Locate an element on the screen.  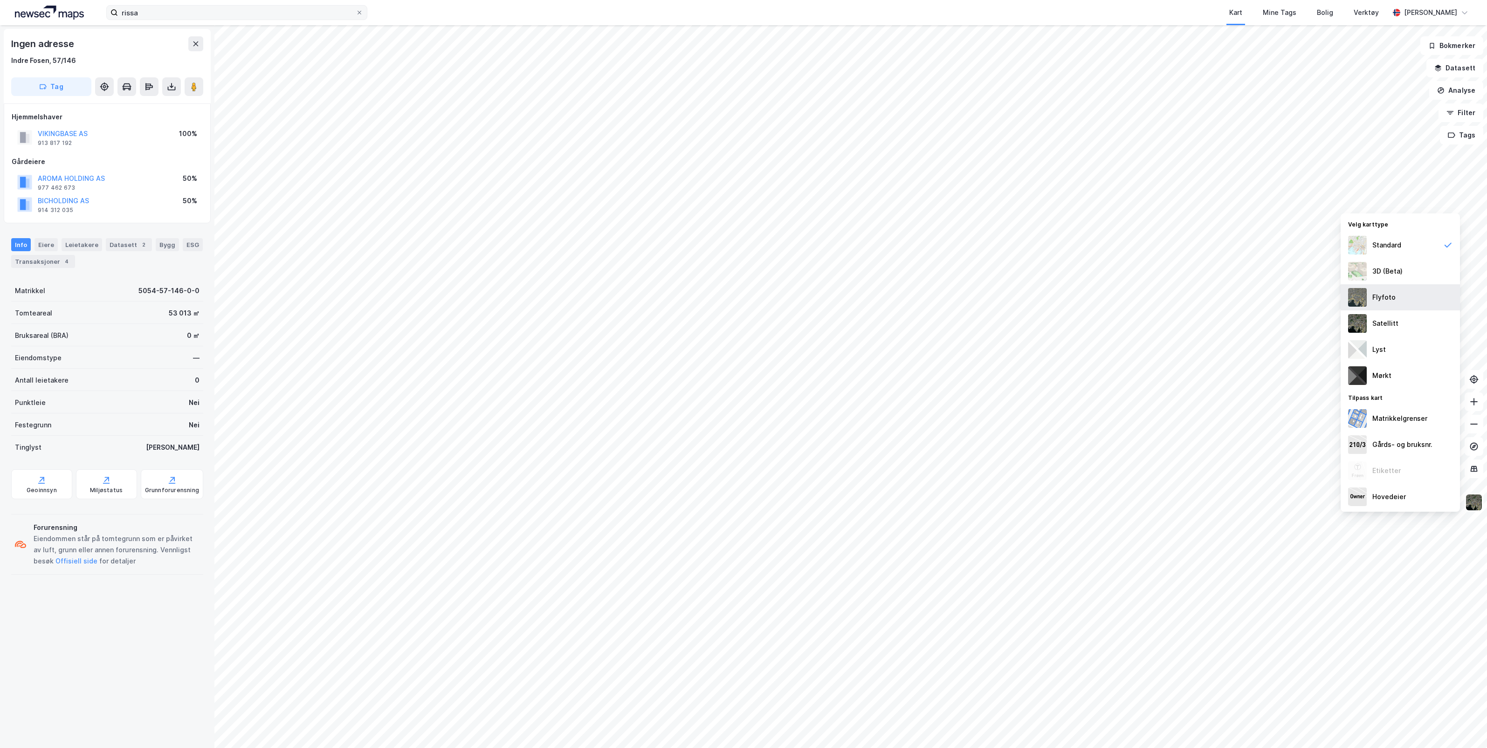
div: 913 817 192 is located at coordinates (55, 143).